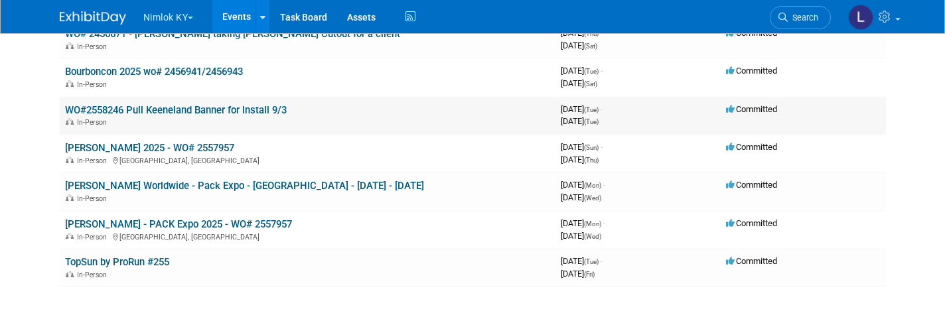 The image size is (945, 327). What do you see at coordinates (803, 17) in the screenshot?
I see `span: Search` at bounding box center [803, 17].